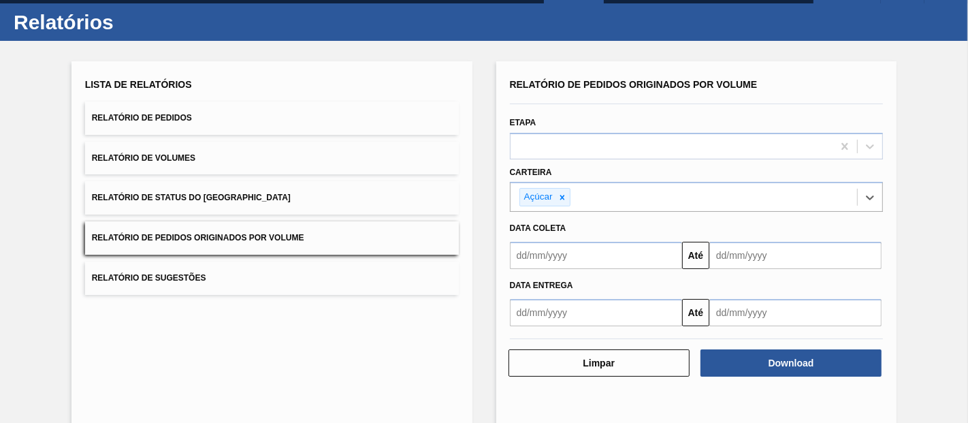 This screenshot has width=968, height=423. I want to click on button: Relatório de Volumes, so click(272, 158).